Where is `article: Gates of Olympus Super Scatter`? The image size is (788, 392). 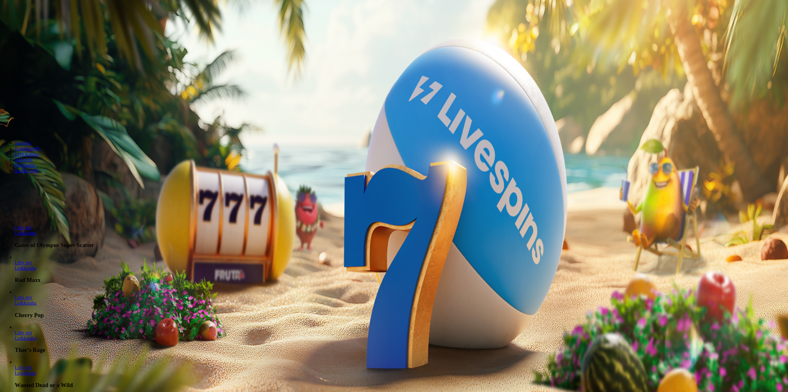
article: Gates of Olympus Super Scatter is located at coordinates (400, 234).